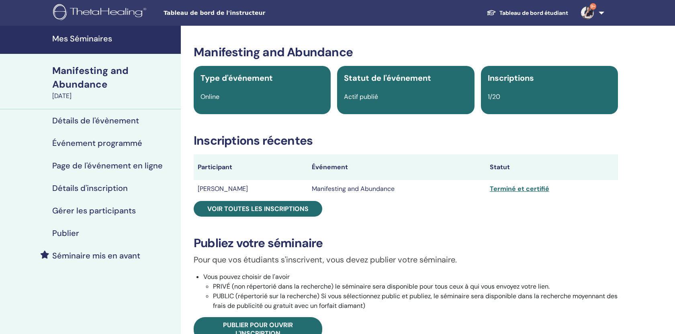 The height and width of the screenshot is (334, 675). What do you see at coordinates (527, 13) in the screenshot?
I see `a: Tableau de bord étudiant` at bounding box center [527, 13].